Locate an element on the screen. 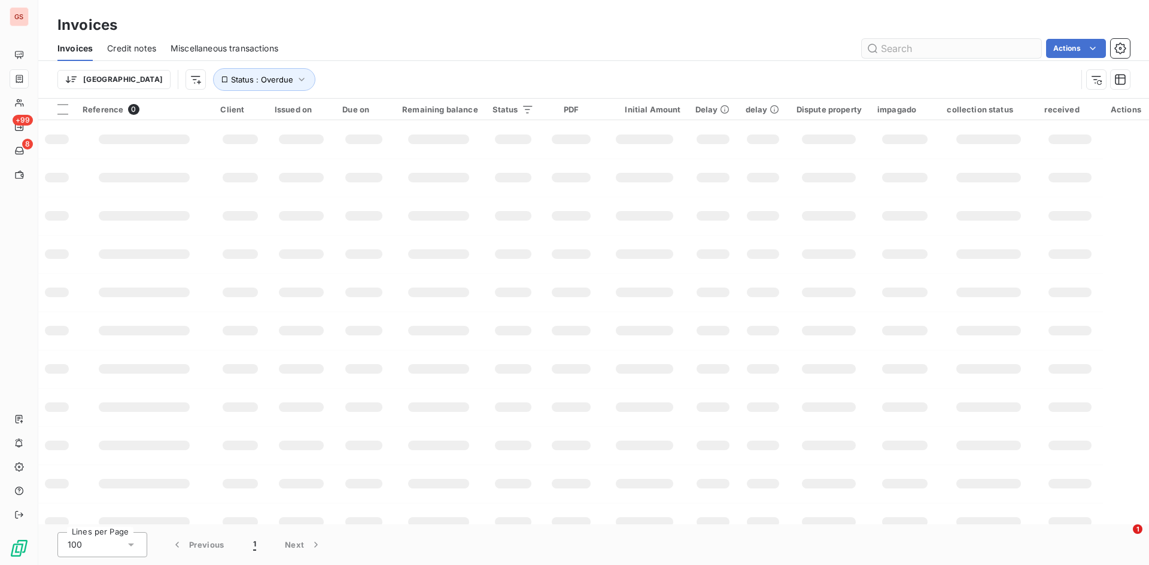 This screenshot has width=1149, height=565. span: Reference is located at coordinates (103, 109).